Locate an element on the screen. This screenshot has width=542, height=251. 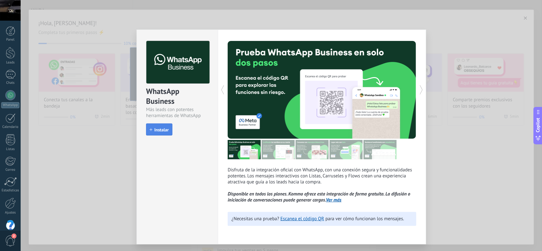
div: WhatsApp Business is located at coordinates (177, 97).